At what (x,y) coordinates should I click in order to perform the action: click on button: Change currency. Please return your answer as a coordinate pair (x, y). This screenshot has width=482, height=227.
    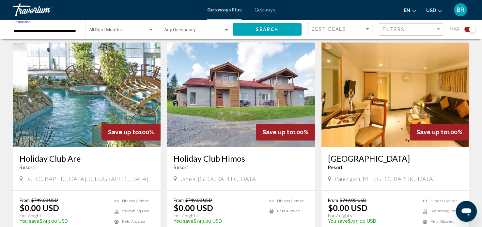
    Looking at the image, I should click on (434, 10).